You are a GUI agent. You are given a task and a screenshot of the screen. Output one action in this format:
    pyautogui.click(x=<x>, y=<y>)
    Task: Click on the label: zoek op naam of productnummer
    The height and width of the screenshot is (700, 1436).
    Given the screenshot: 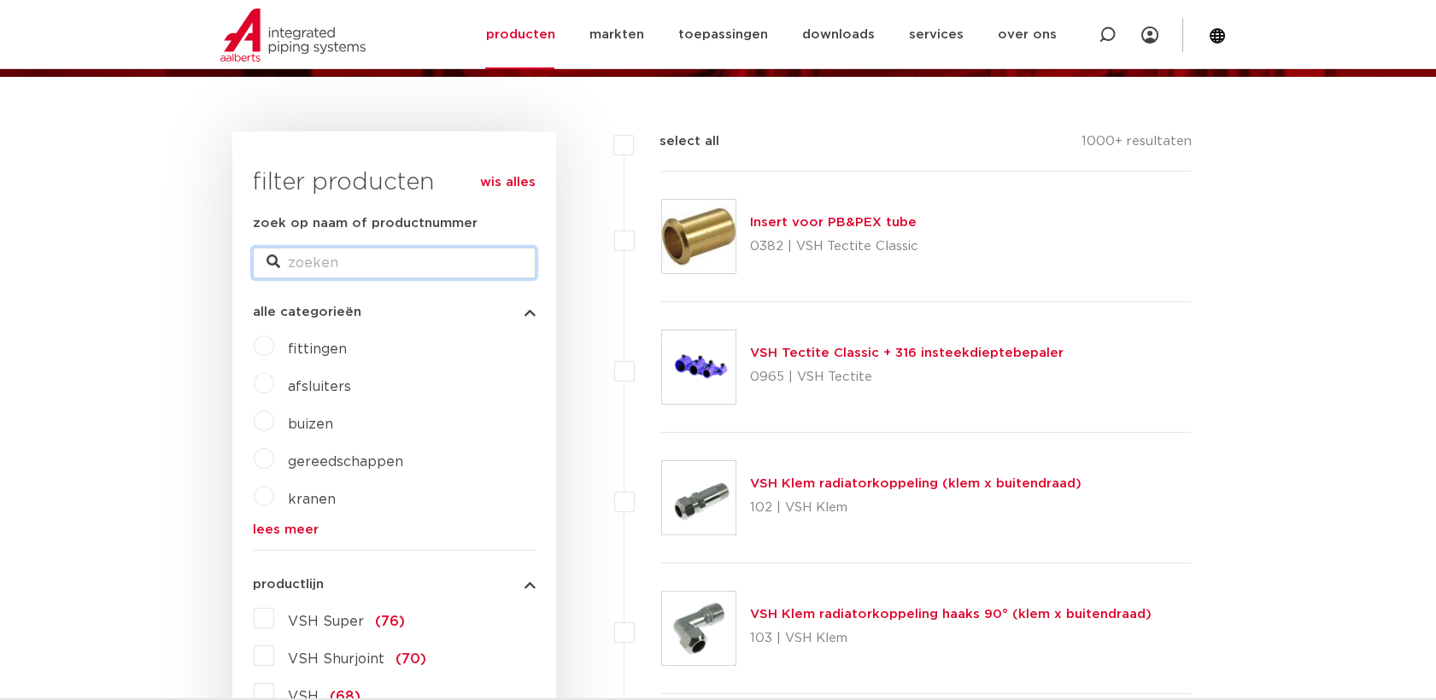 What is the action you would take?
    pyautogui.click(x=365, y=224)
    